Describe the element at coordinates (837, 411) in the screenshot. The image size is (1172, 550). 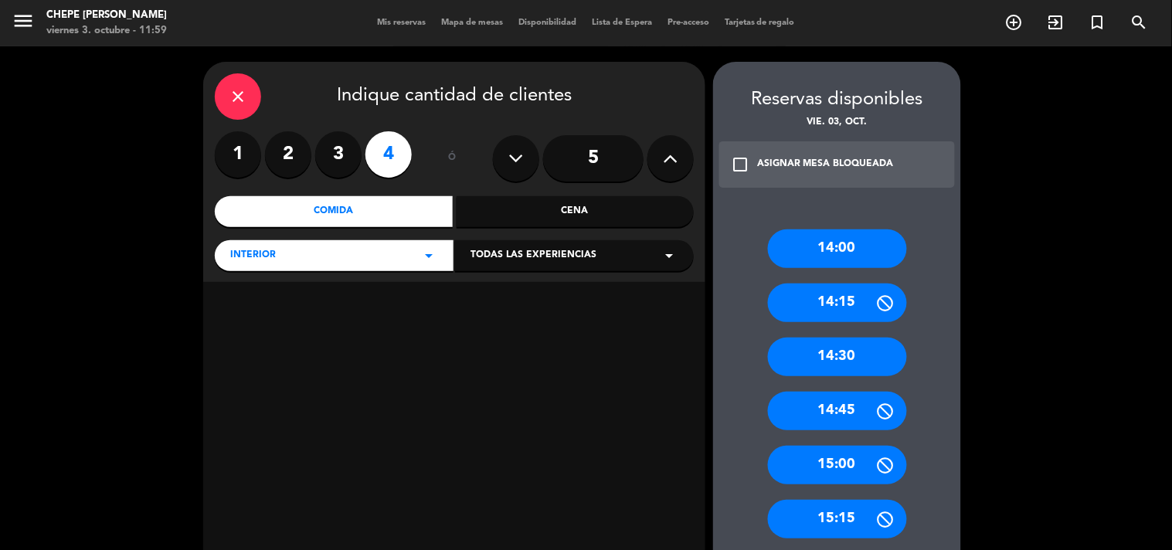
I see `div: 14:45` at that location.